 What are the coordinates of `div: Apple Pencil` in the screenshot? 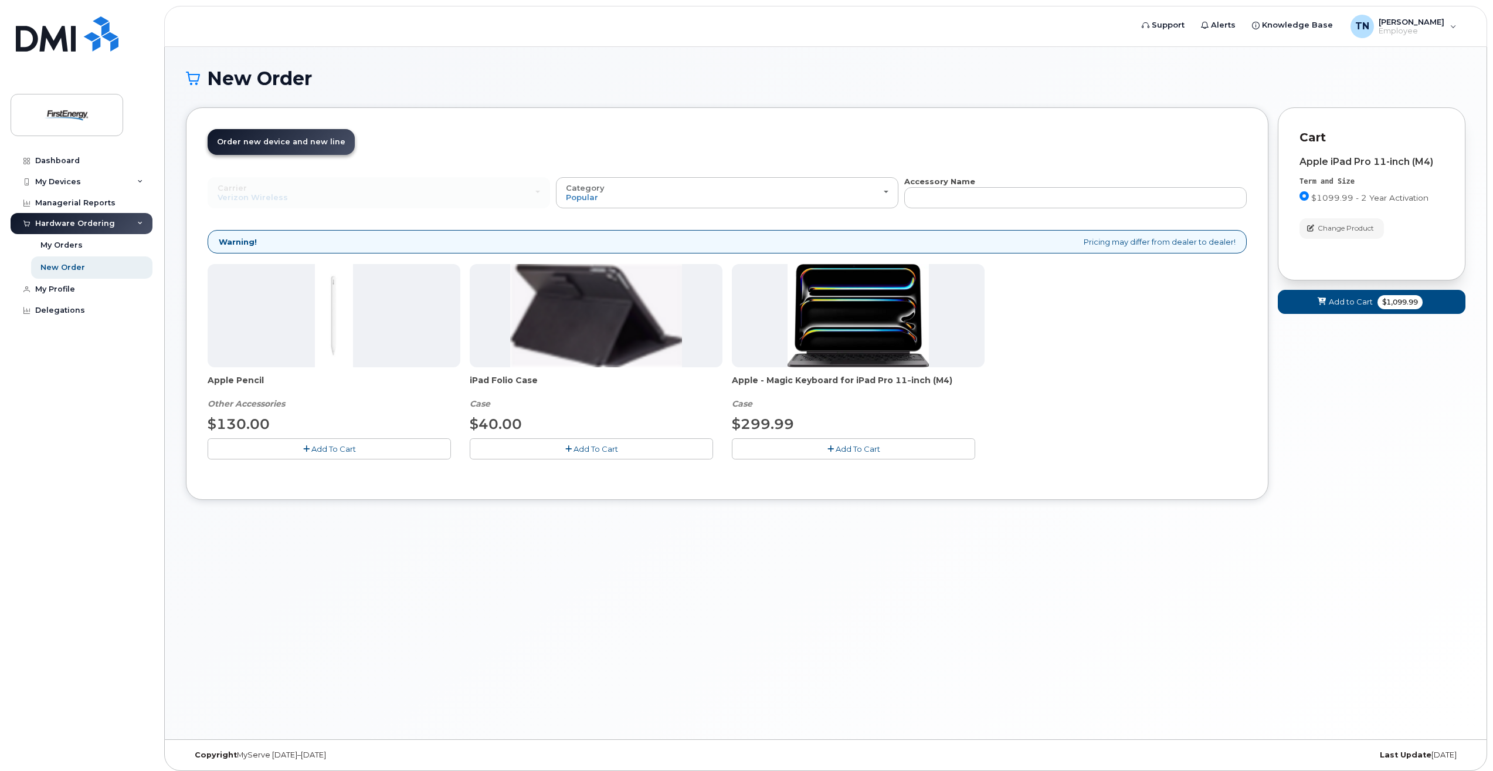 It's located at (334, 392).